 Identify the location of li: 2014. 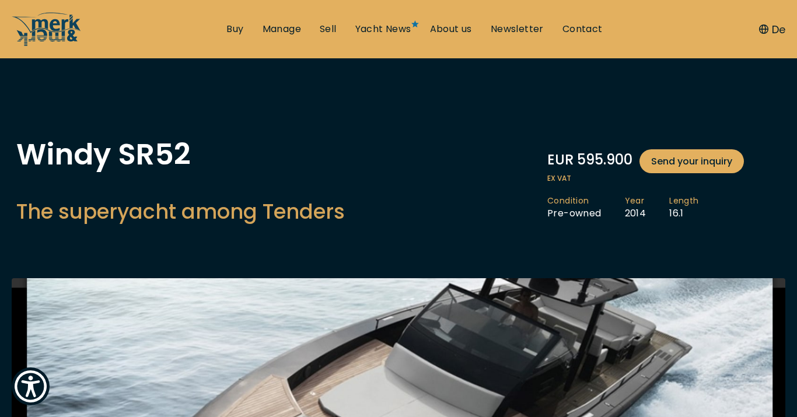
(647, 208).